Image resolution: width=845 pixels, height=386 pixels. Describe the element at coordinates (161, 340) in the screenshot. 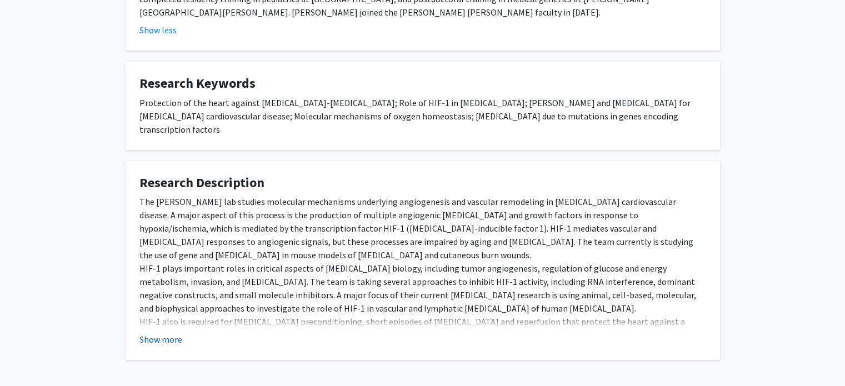

I see `button: Show more` at that location.